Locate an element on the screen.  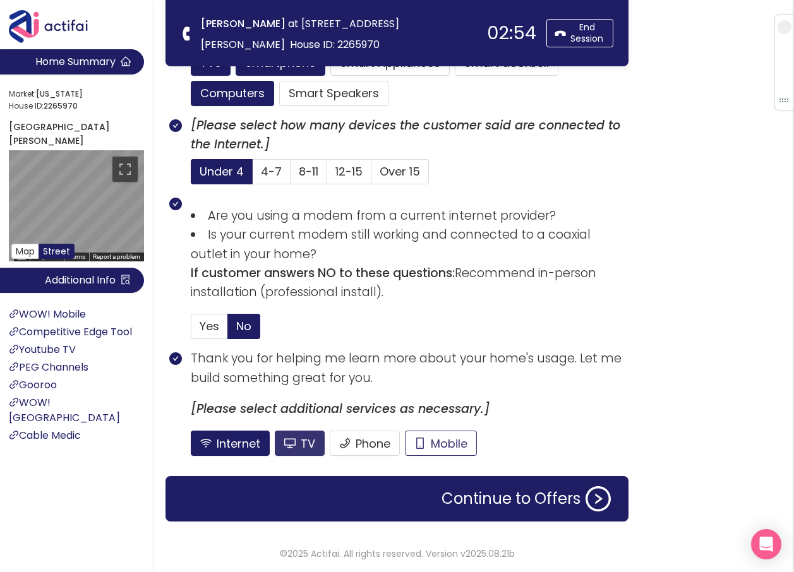
li: Are you using a modem from a current internet provider? is located at coordinates (409, 216).